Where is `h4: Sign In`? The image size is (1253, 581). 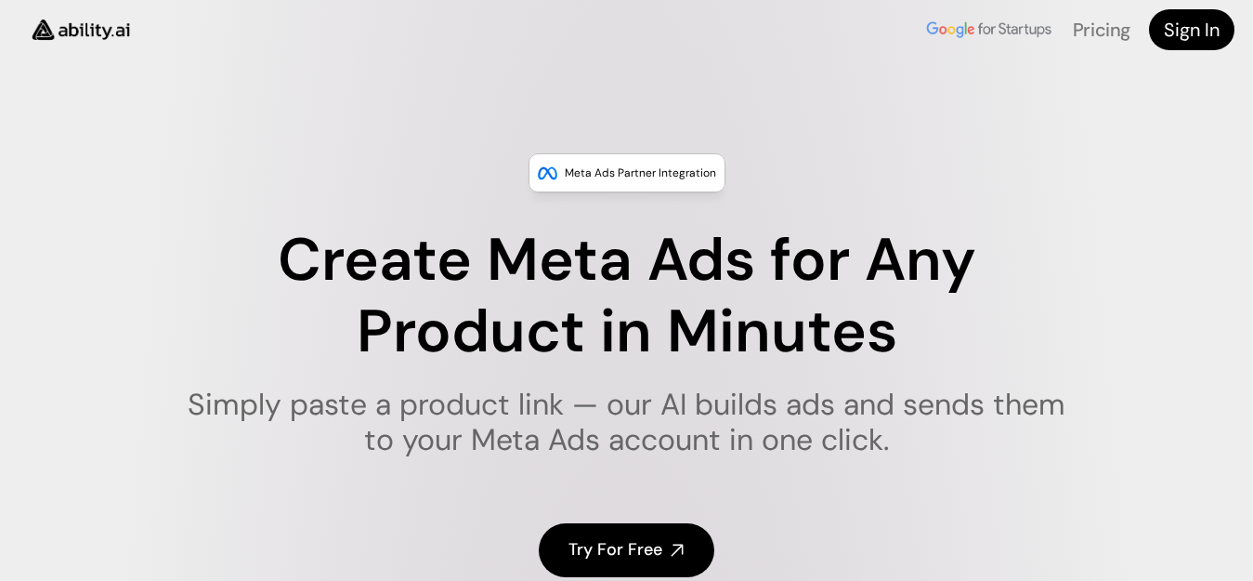
h4: Sign In is located at coordinates (1192, 30).